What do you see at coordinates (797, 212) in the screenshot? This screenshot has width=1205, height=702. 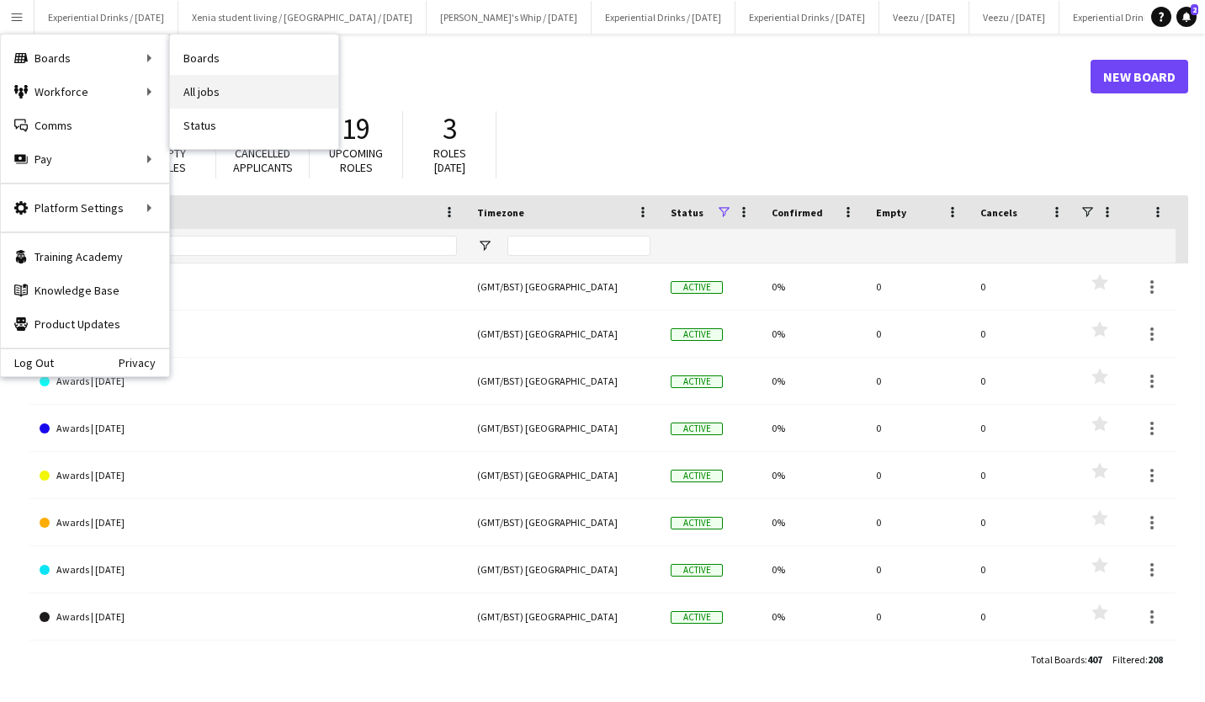 I see `span: Confirmed` at bounding box center [797, 212].